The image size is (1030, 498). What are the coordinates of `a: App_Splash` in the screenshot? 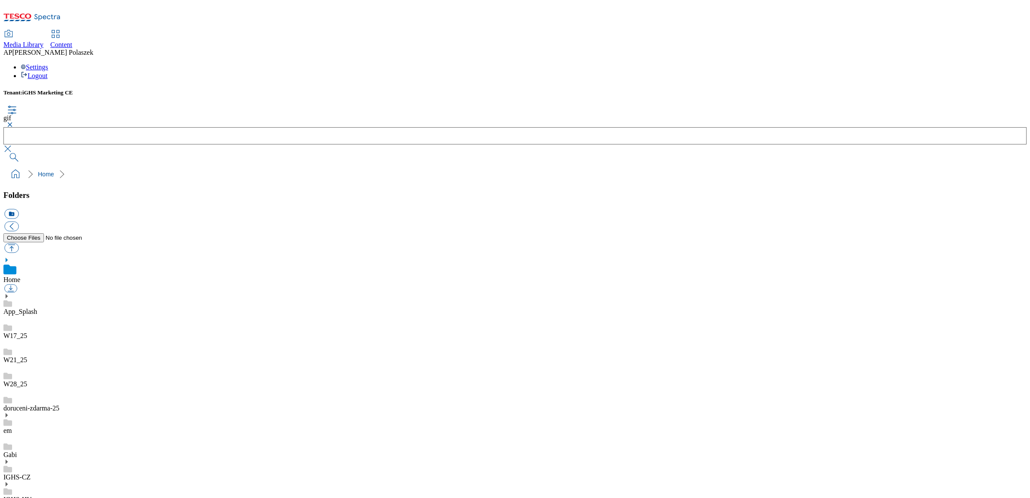 It's located at (20, 311).